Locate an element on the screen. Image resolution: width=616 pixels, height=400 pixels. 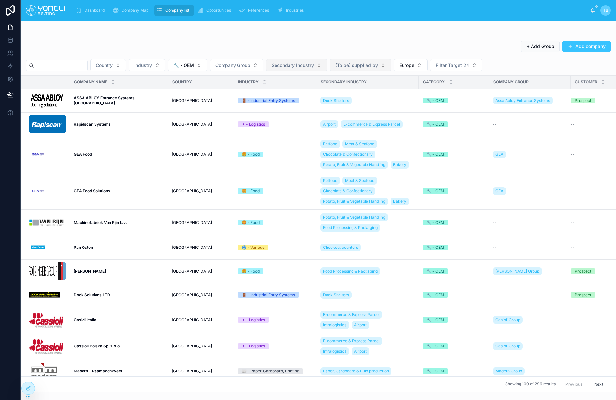
span: Company Group is located at coordinates (232, 65).